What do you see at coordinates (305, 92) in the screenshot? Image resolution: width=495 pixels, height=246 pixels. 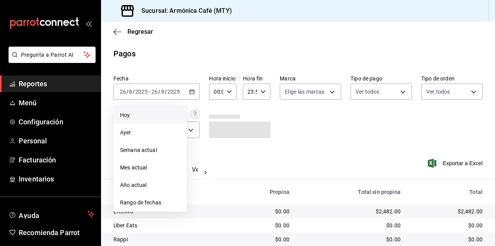 I see `span: Elige las marcas` at bounding box center [305, 92].